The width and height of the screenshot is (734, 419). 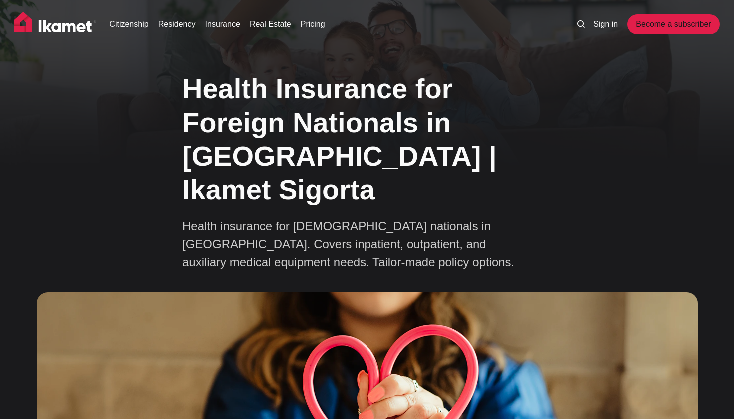 I want to click on a: Citizenship, so click(x=129, y=24).